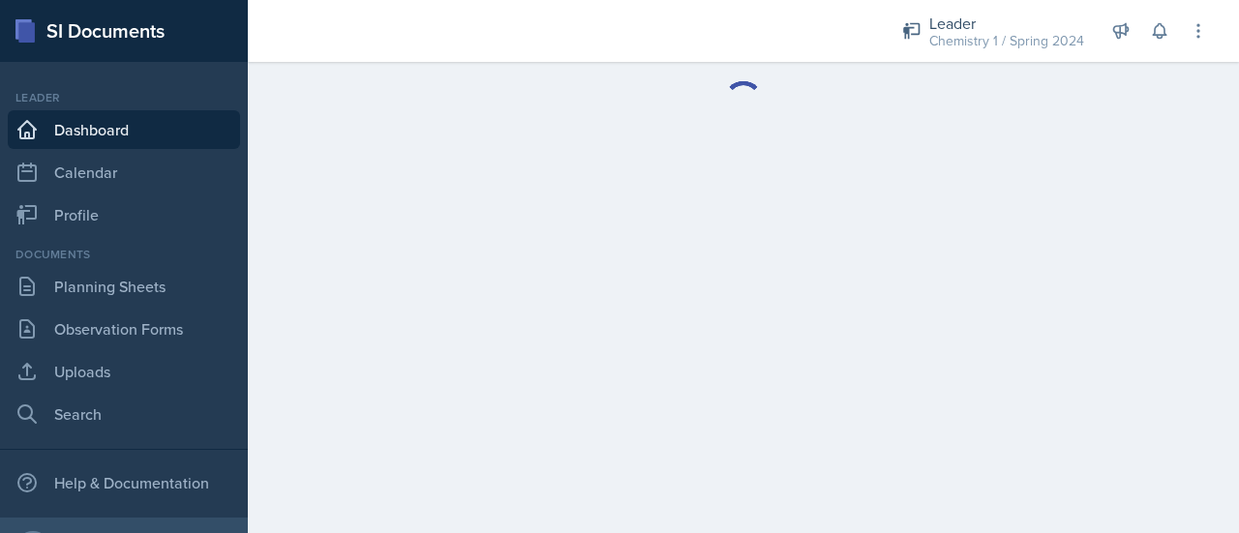 The width and height of the screenshot is (1239, 533). What do you see at coordinates (124, 255) in the screenshot?
I see `div: Documents` at bounding box center [124, 255].